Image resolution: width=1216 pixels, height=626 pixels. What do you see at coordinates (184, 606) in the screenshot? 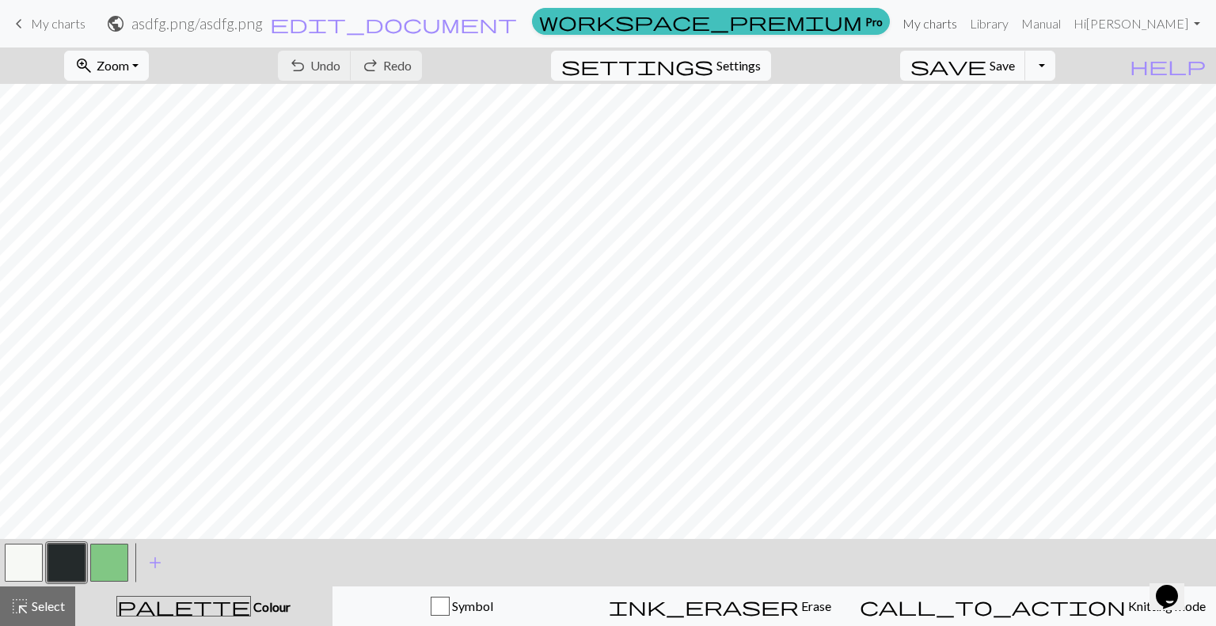
I see `span: palette` at bounding box center [184, 606].